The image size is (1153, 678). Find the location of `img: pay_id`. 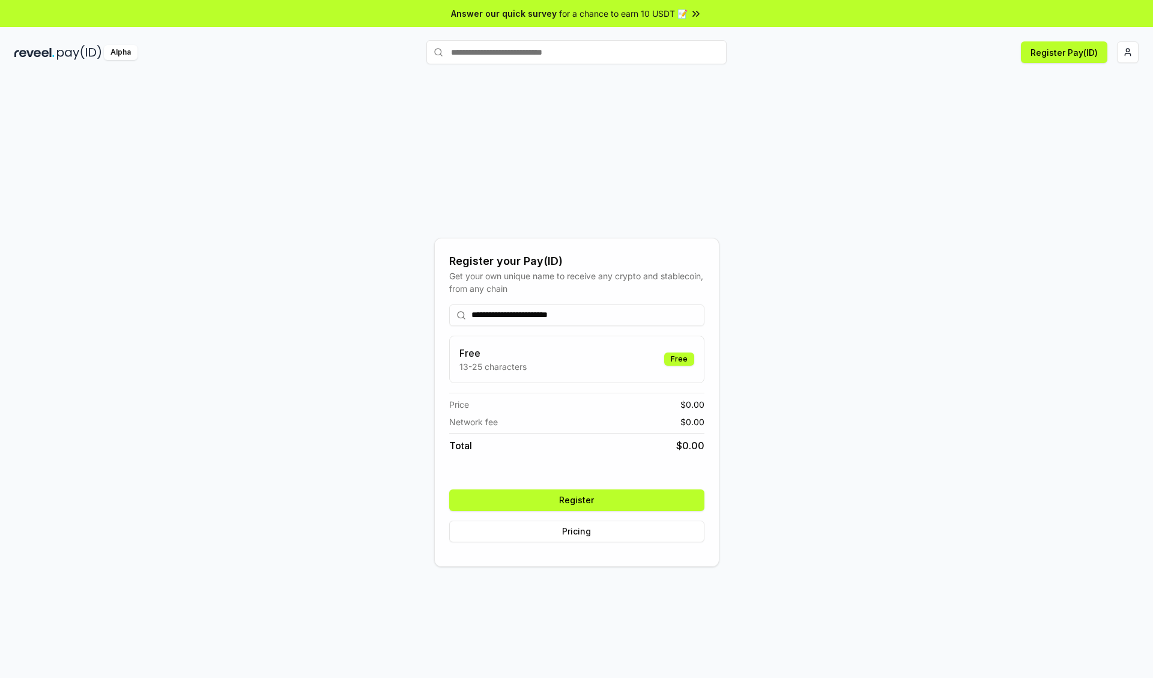

img: pay_id is located at coordinates (79, 52).